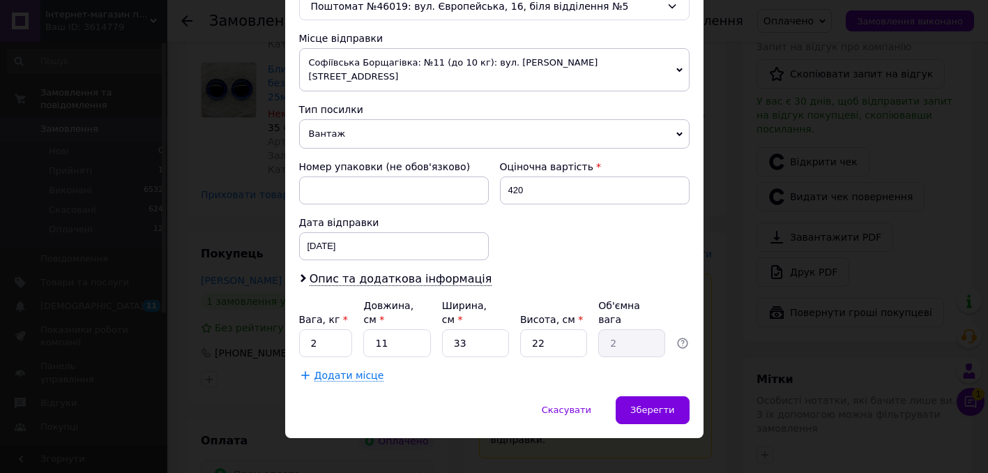  What do you see at coordinates (595, 167) in the screenshot?
I see `div: Оціночна вартість` at bounding box center [595, 167].